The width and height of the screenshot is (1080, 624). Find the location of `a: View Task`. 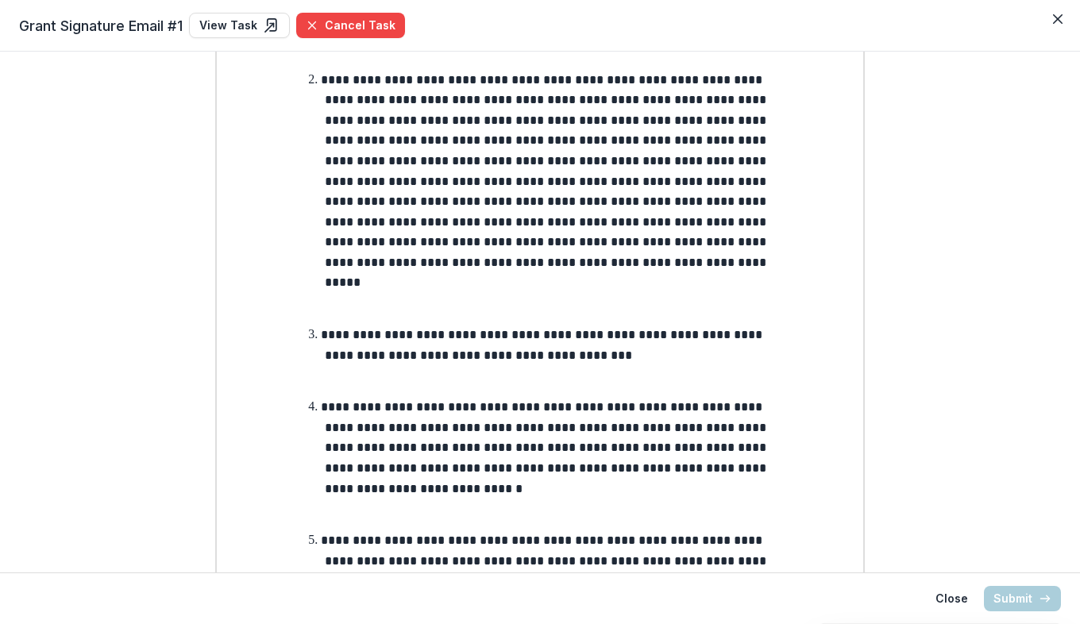

a: View Task is located at coordinates (239, 25).